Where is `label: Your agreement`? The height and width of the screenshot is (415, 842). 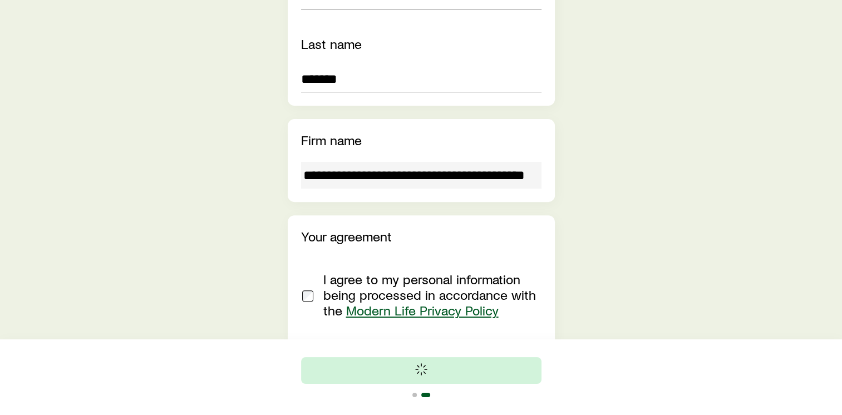 label: Your agreement is located at coordinates (346, 236).